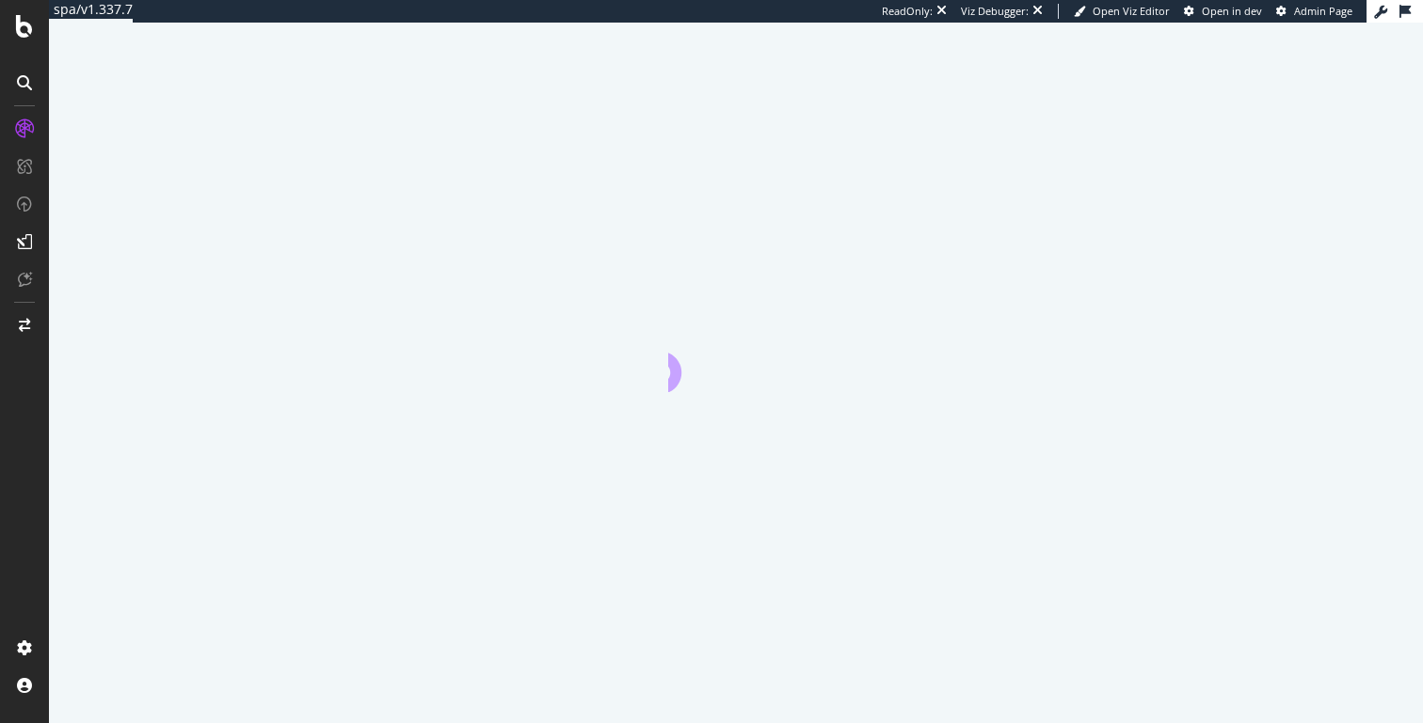 The image size is (1423, 723). What do you see at coordinates (994, 11) in the screenshot?
I see `div: Viz Debugger:` at bounding box center [994, 11].